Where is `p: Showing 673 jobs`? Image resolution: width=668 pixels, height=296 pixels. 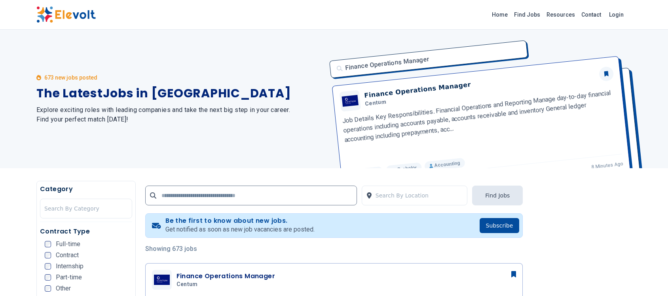
p: Showing 673 jobs is located at coordinates (334, 249).